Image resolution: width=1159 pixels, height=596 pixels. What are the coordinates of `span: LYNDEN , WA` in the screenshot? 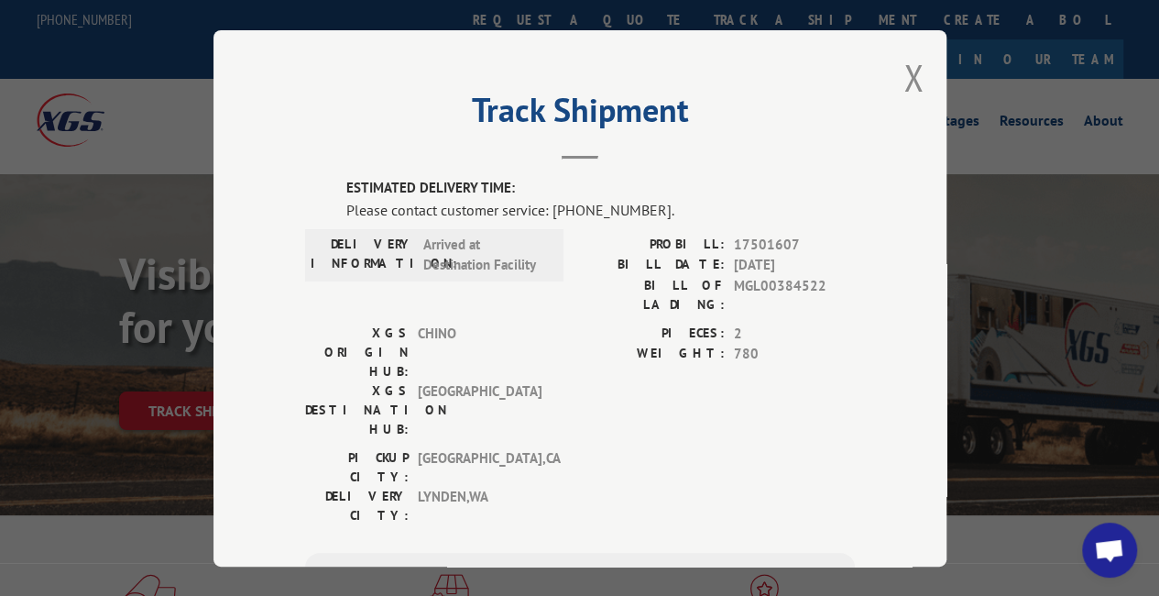 It's located at (479, 505).